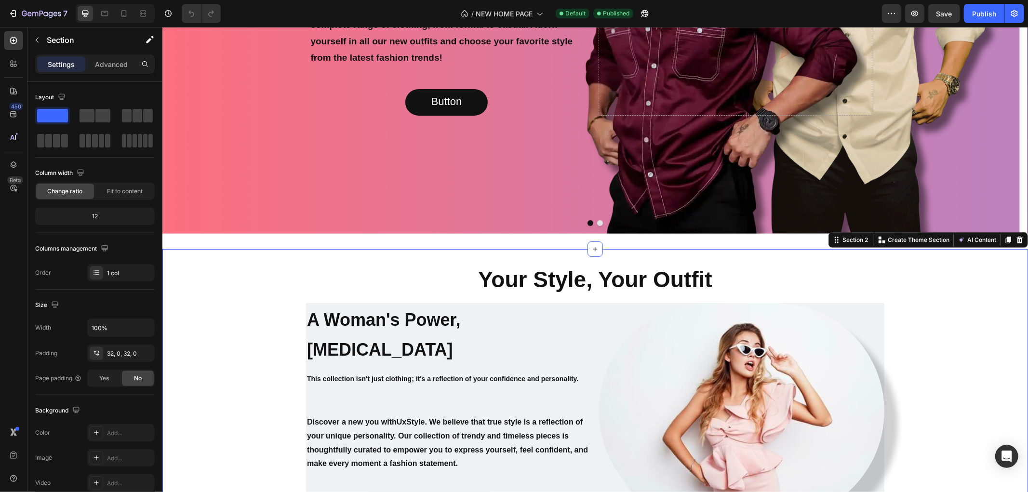  I want to click on div: Undo/Redo, so click(201, 13).